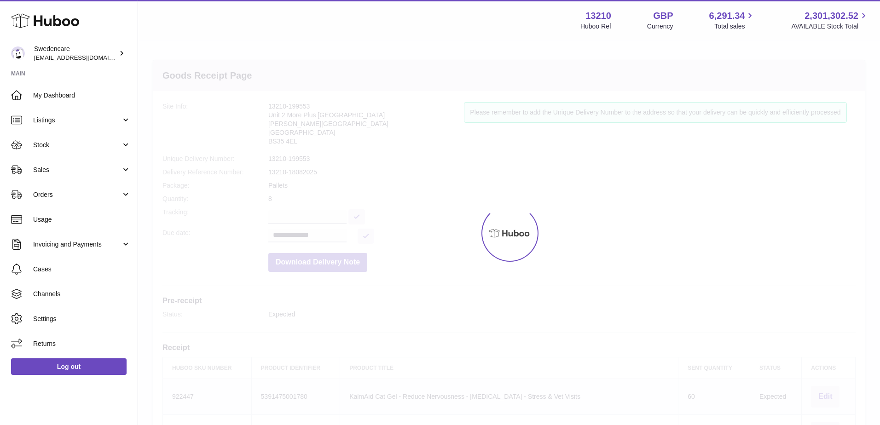 The height and width of the screenshot is (425, 880). I want to click on span: Settings, so click(82, 319).